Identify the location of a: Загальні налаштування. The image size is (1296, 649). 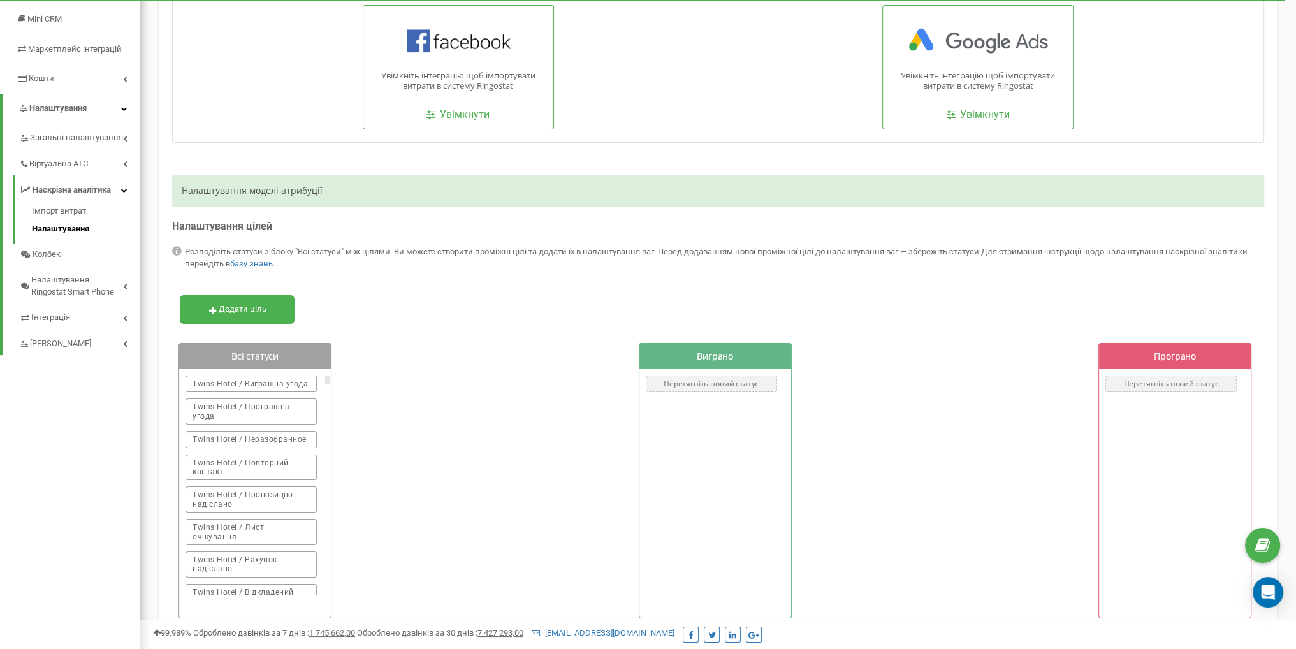
(80, 136).